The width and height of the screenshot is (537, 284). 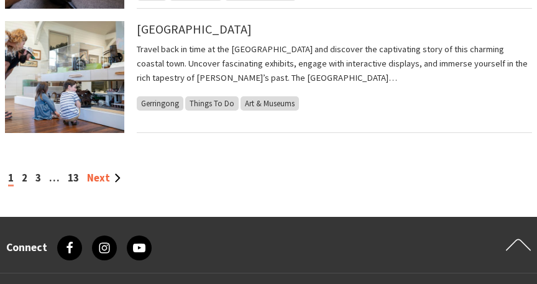 I want to click on span: Art & Museums, so click(x=270, y=103).